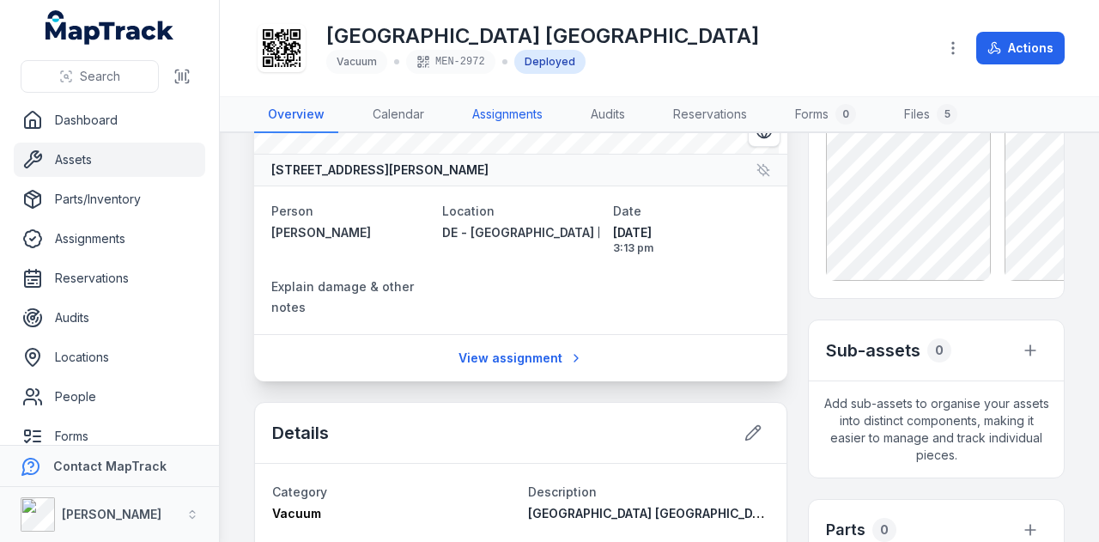  I want to click on a: Dashboard, so click(109, 120).